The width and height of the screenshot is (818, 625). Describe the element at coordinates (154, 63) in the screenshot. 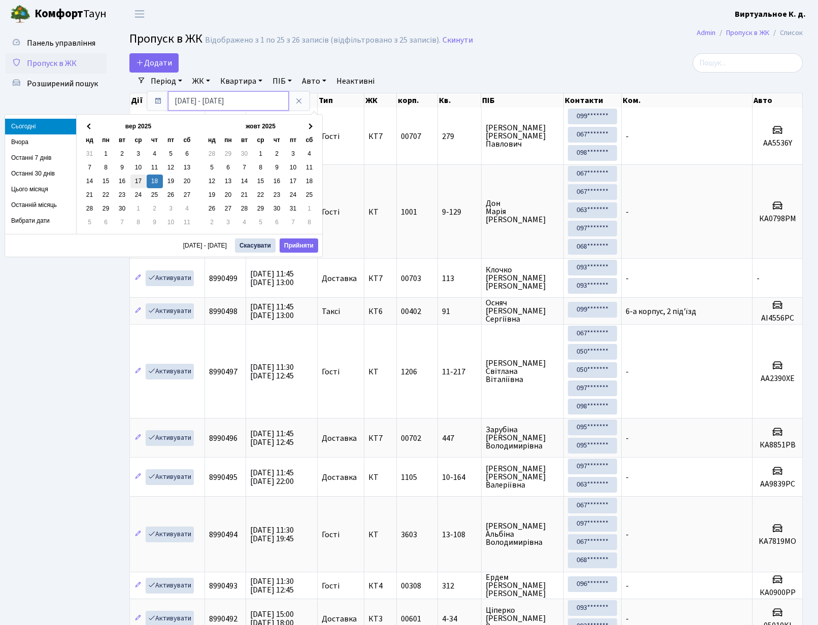

I see `span: Додати` at that location.